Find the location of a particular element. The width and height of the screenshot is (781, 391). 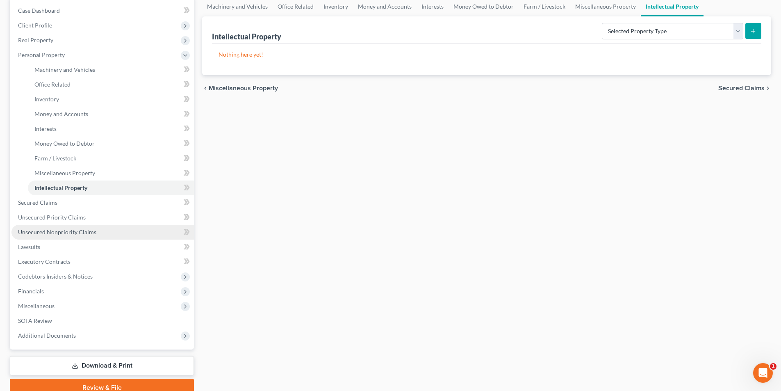

i: chevron_right is located at coordinates (768, 88).